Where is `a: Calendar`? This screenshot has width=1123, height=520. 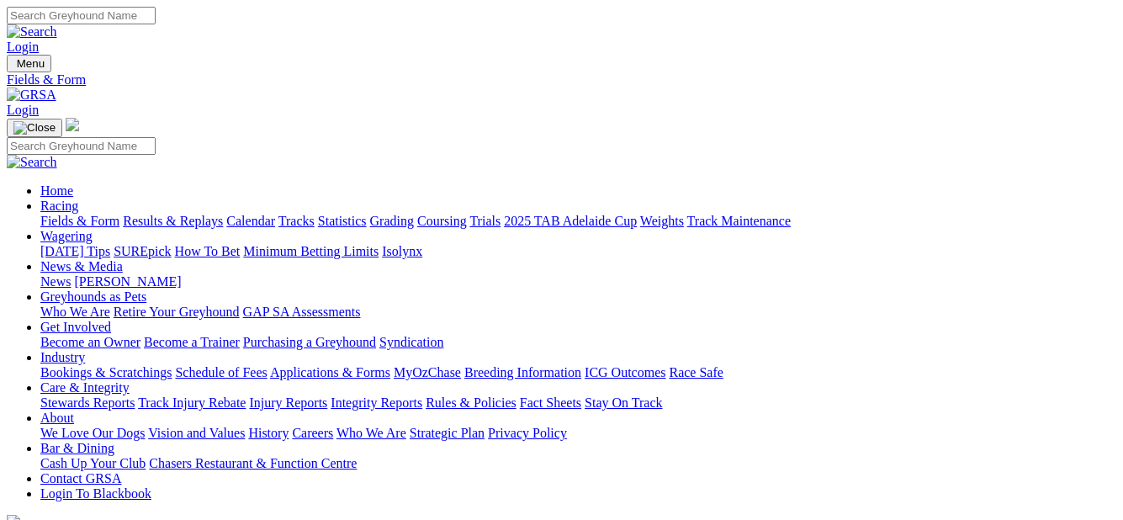 a: Calendar is located at coordinates (251, 220).